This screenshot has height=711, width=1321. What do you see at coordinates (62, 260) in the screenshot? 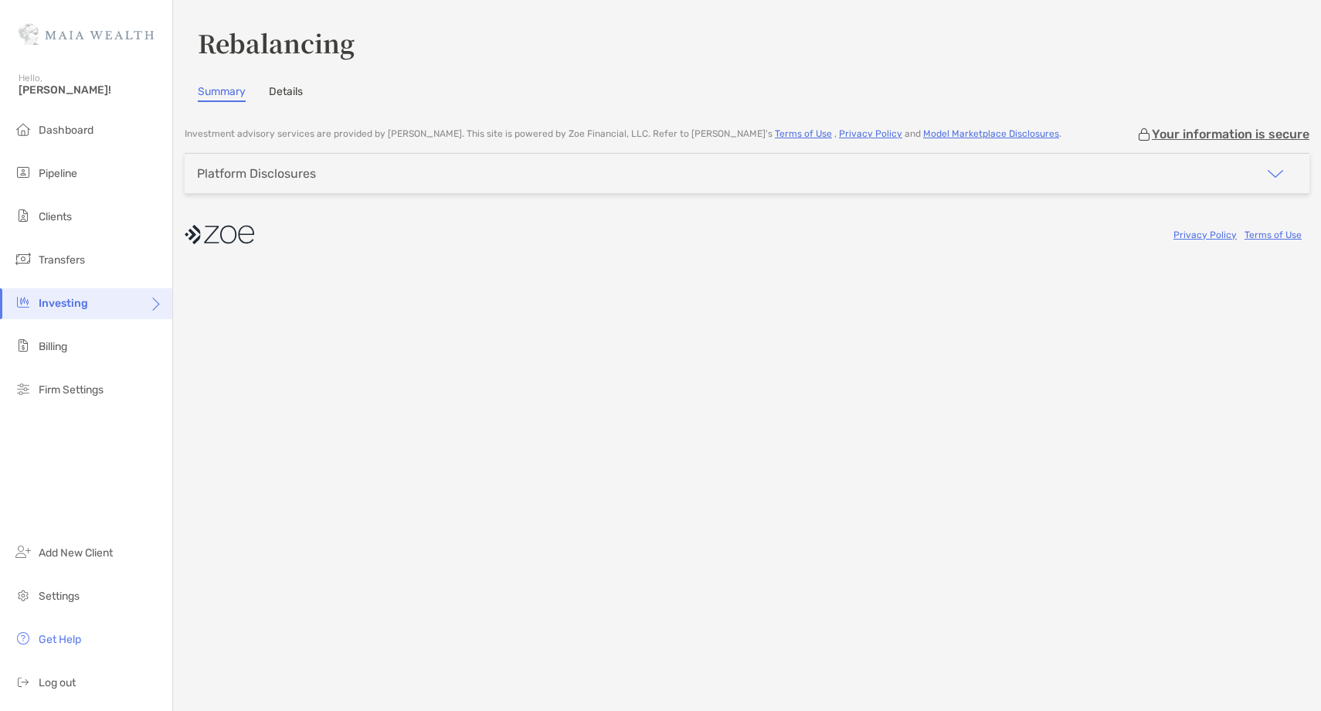
I see `span: Transfers` at bounding box center [62, 260].